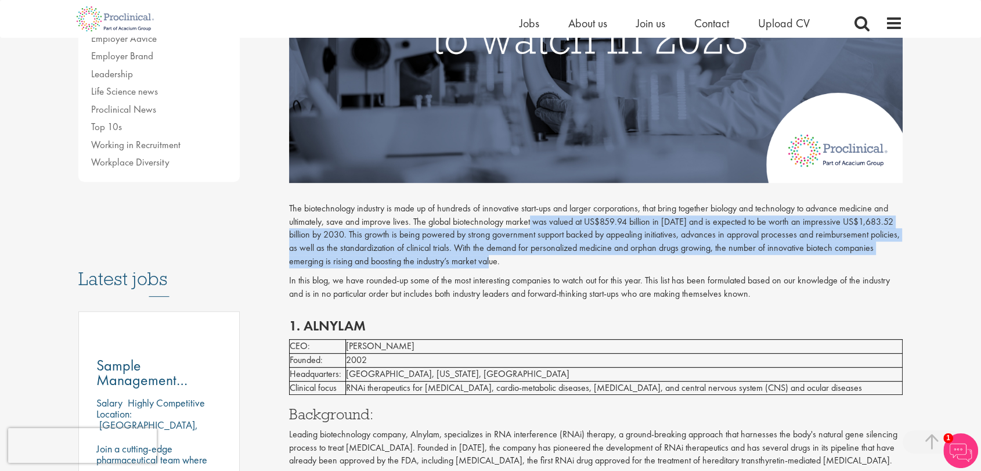 This screenshot has height=471, width=981. Describe the element at coordinates (587, 23) in the screenshot. I see `a: About us` at that location.